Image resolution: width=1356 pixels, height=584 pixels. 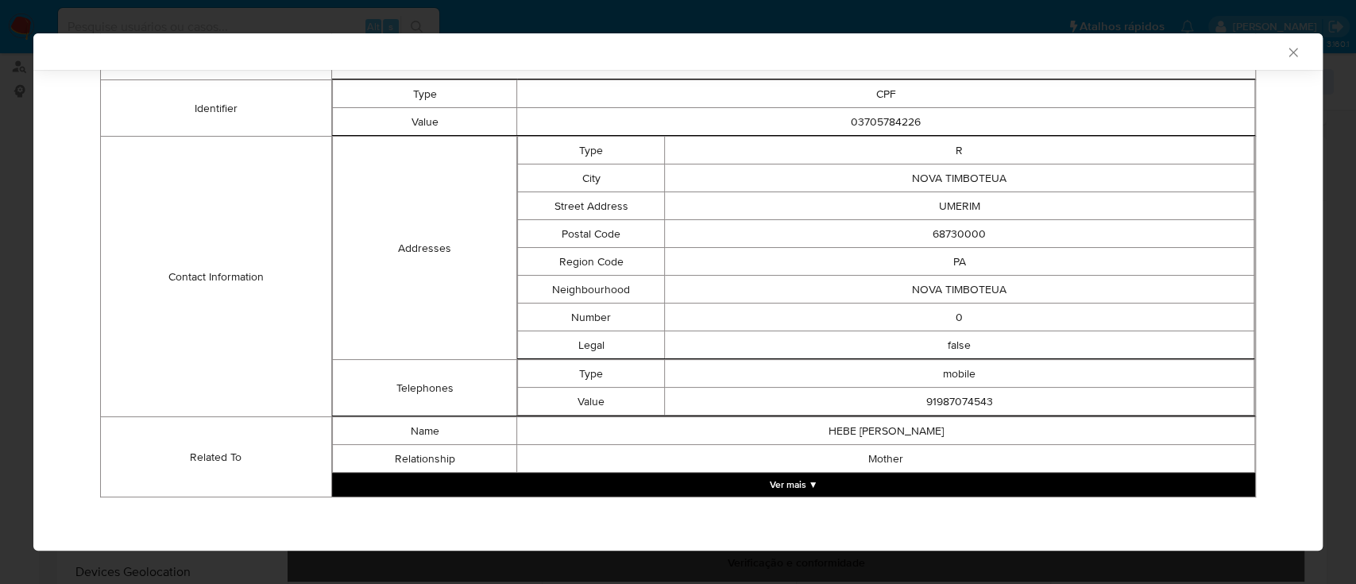 What do you see at coordinates (216, 276) in the screenshot?
I see `td: Contact Information` at bounding box center [216, 276].